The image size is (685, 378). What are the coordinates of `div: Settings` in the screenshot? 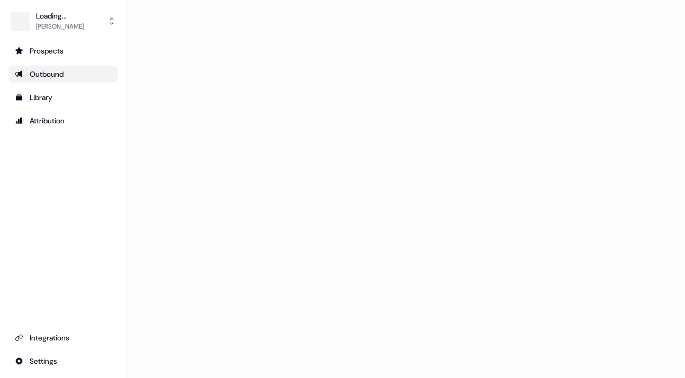 It's located at (63, 361).